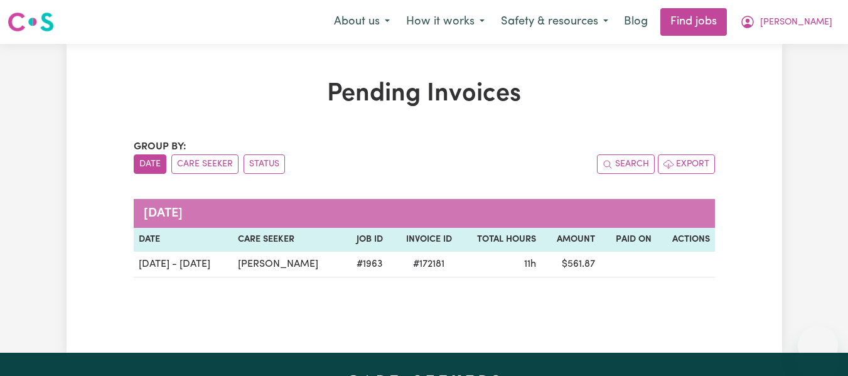 This screenshot has width=848, height=376. I want to click on button: How it works, so click(445, 22).